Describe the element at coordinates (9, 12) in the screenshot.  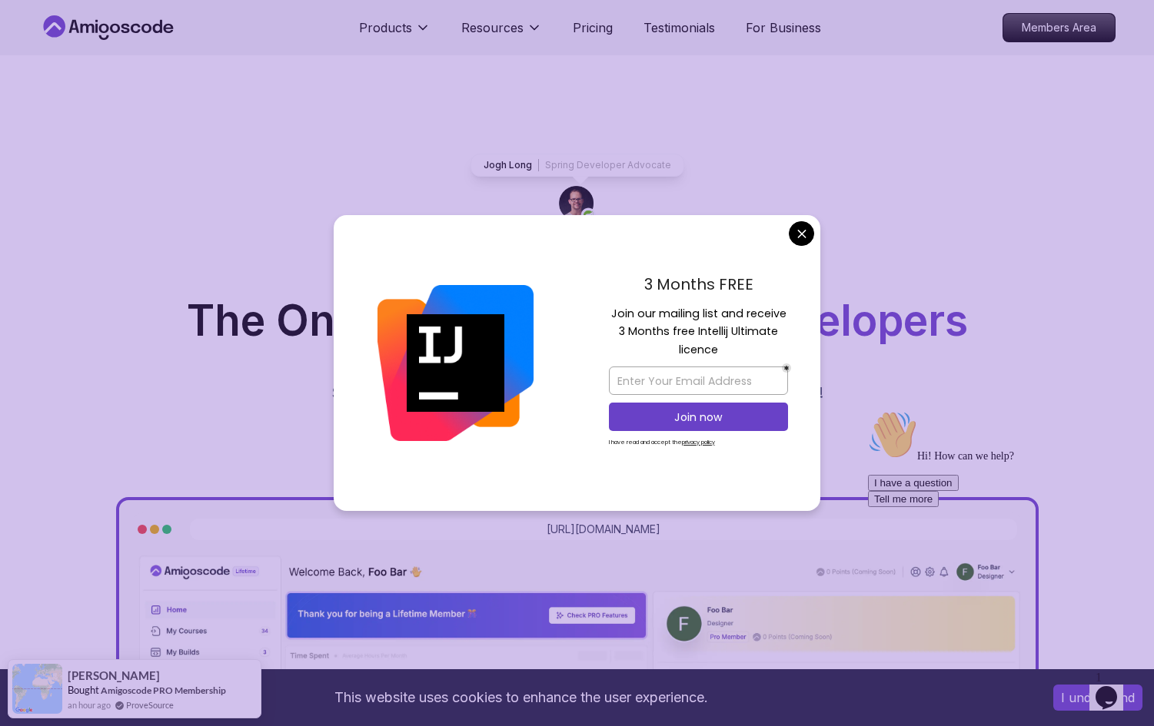
I see `span: 1` at that location.